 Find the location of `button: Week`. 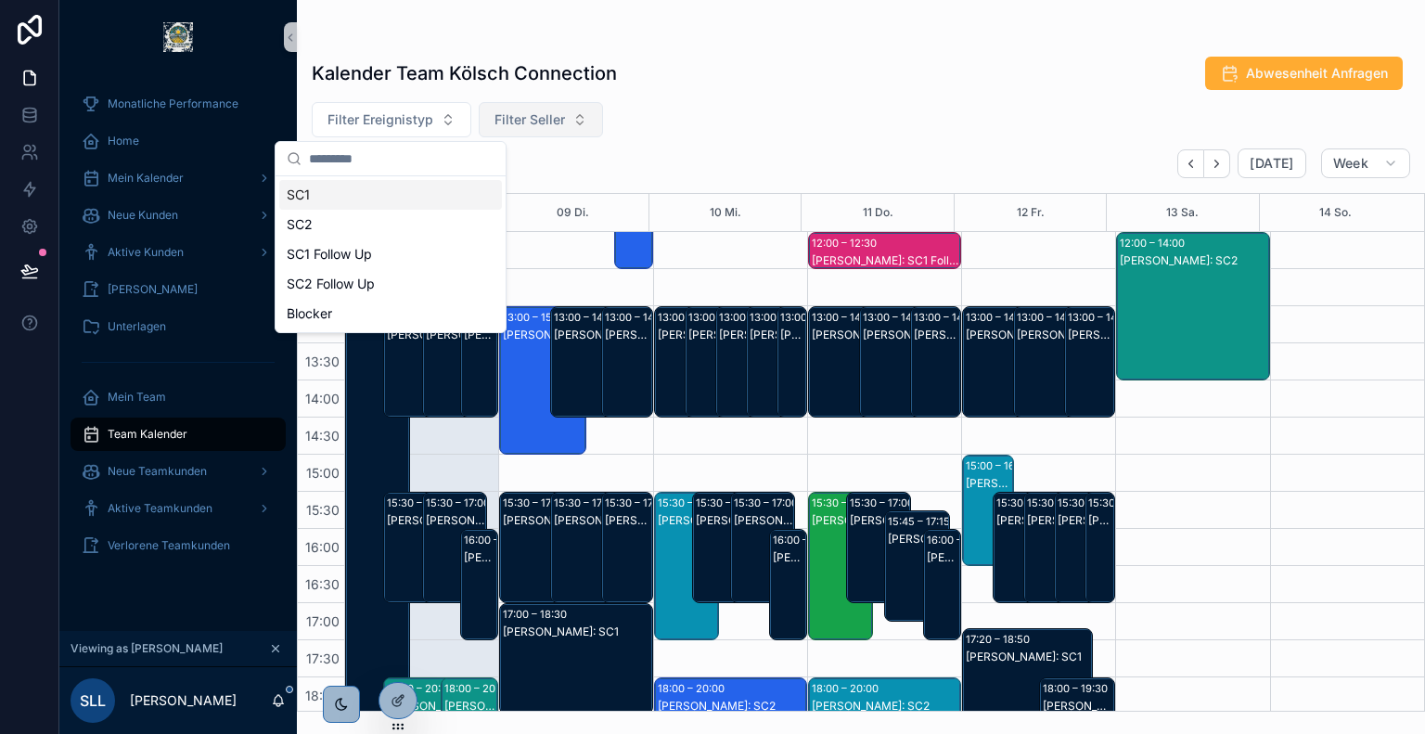

button: Week is located at coordinates (1366, 163).